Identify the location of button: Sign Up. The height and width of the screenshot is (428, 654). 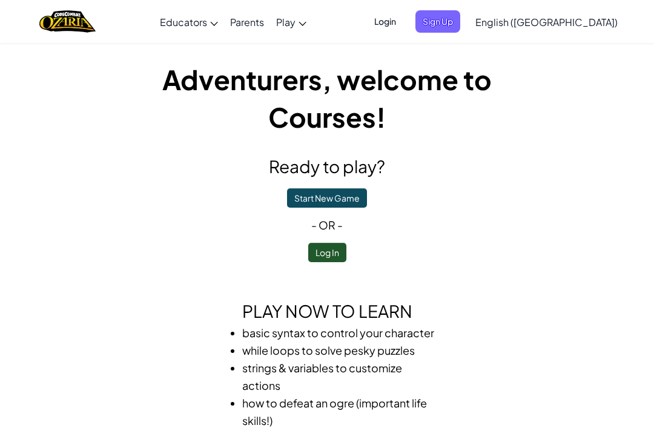
(438, 21).